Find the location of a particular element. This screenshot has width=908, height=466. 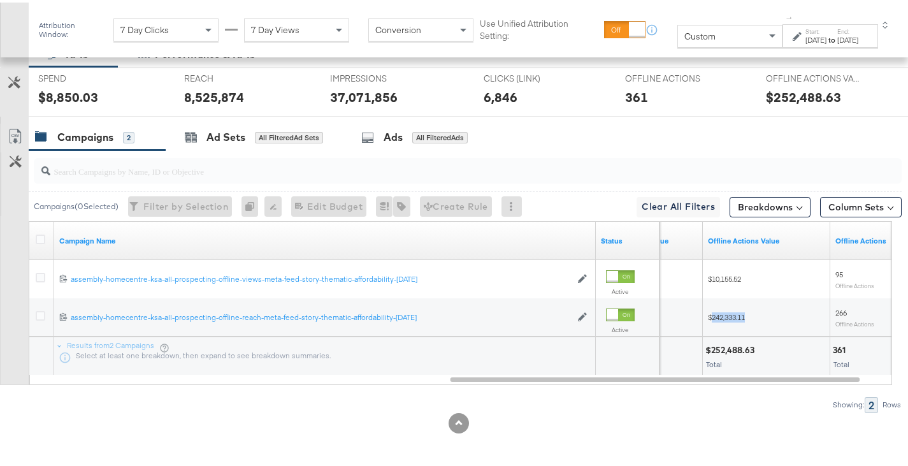

div: Campaigns ( 0 Selected) is located at coordinates (76, 204).